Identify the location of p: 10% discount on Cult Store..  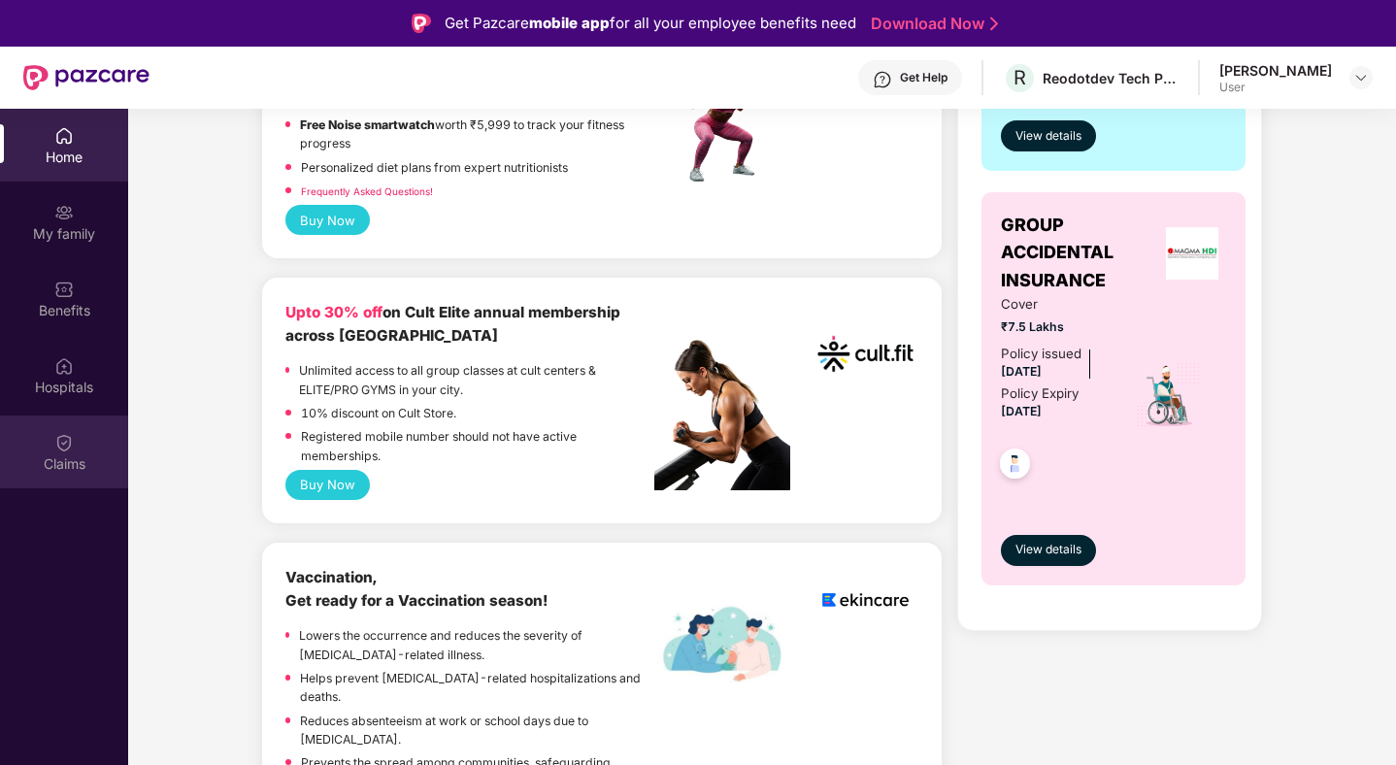
(379, 413).